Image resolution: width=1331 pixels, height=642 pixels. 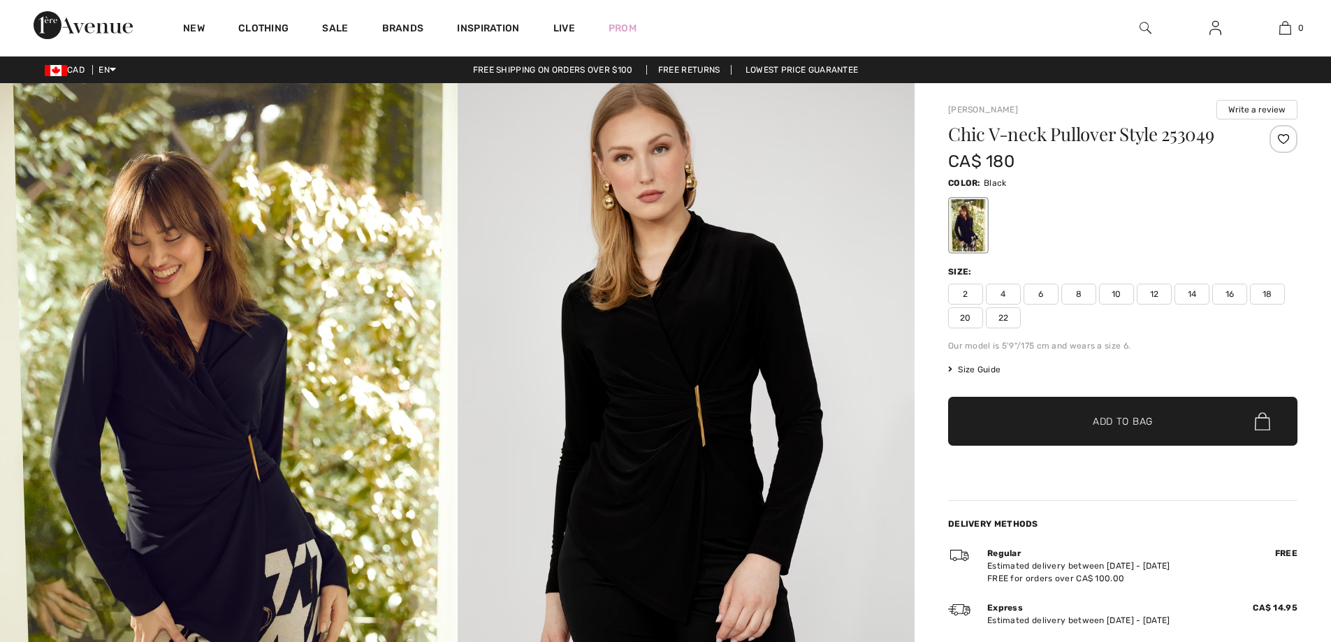 I want to click on span: 22, so click(x=1003, y=318).